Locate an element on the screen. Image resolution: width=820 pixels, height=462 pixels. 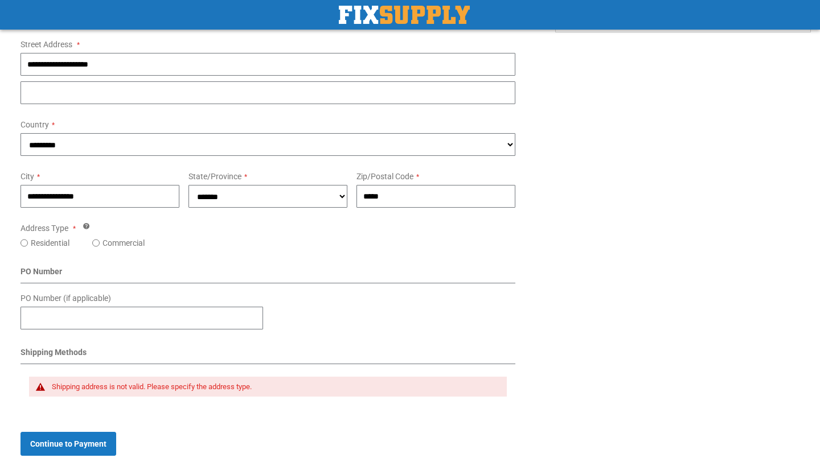
img: Fix Industrial Supply is located at coordinates (404, 15).